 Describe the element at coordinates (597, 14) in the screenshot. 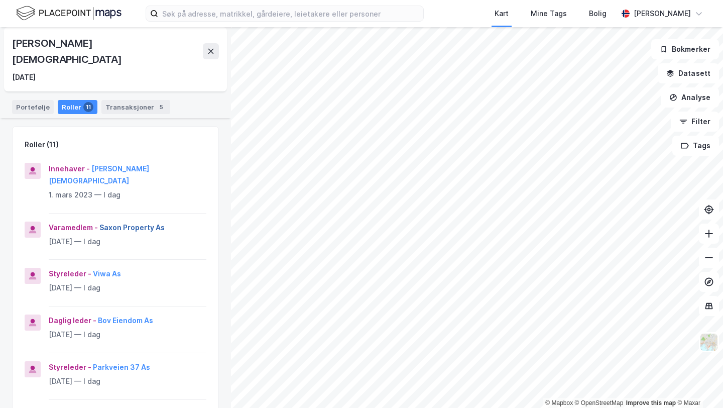

I see `div: Bolig` at that location.